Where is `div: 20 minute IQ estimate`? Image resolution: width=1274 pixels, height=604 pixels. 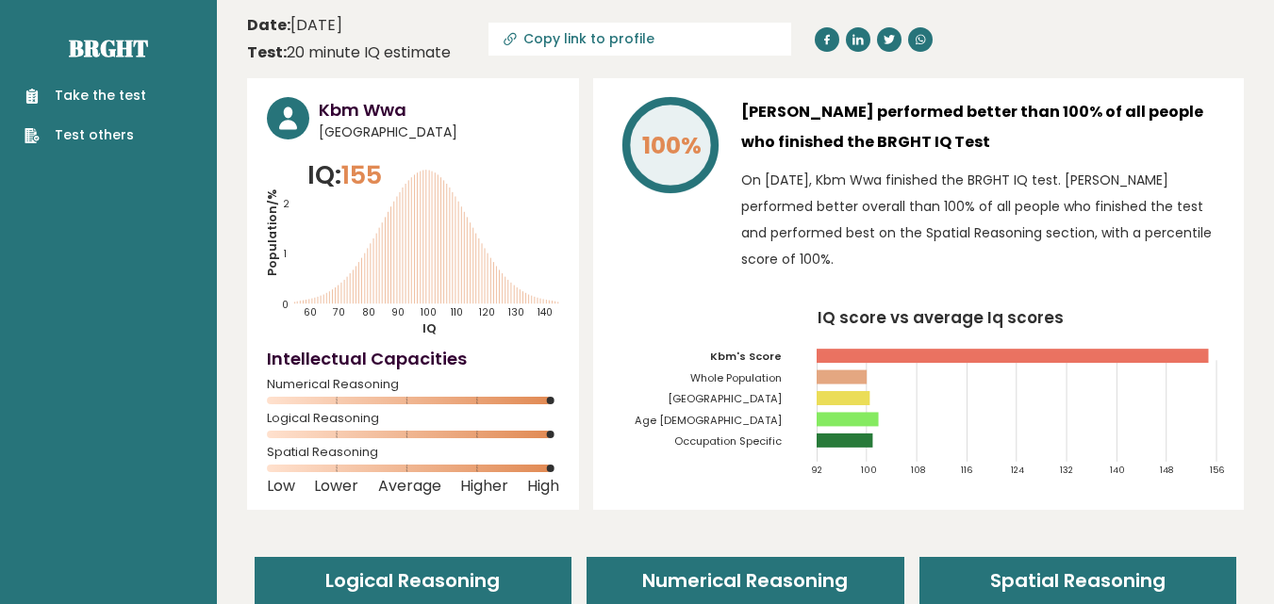 div: 20 minute IQ estimate is located at coordinates (349, 53).